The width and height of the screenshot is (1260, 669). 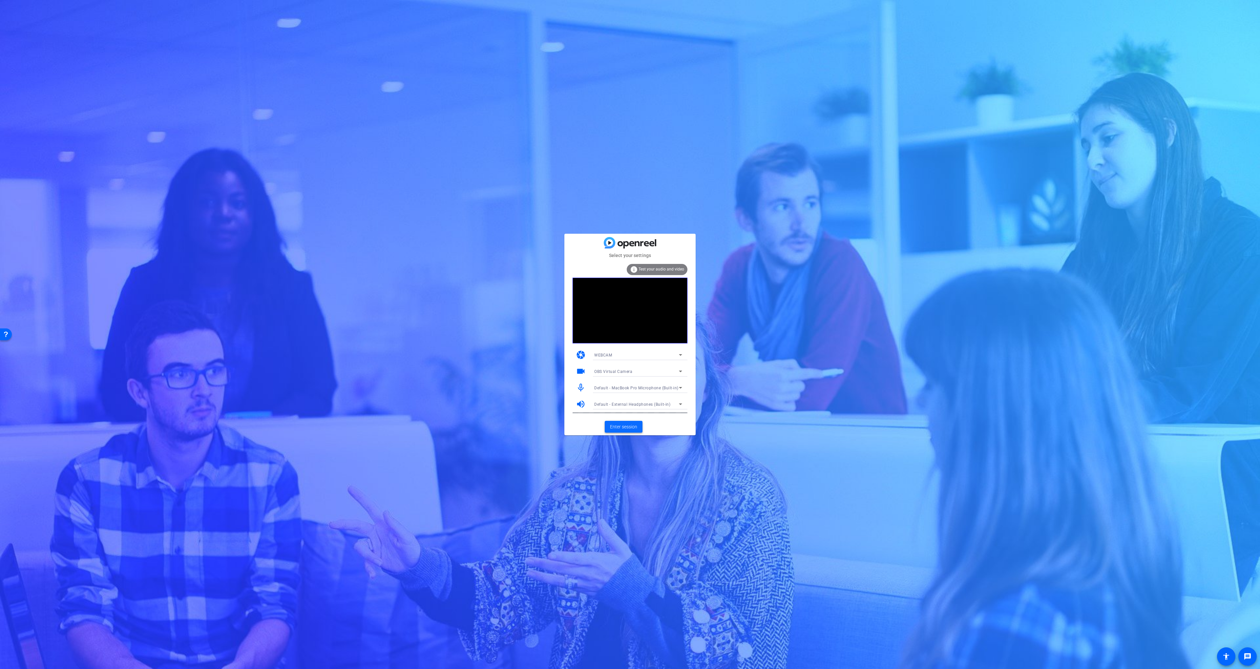 I want to click on mat-icon: accessibility, so click(x=1226, y=656).